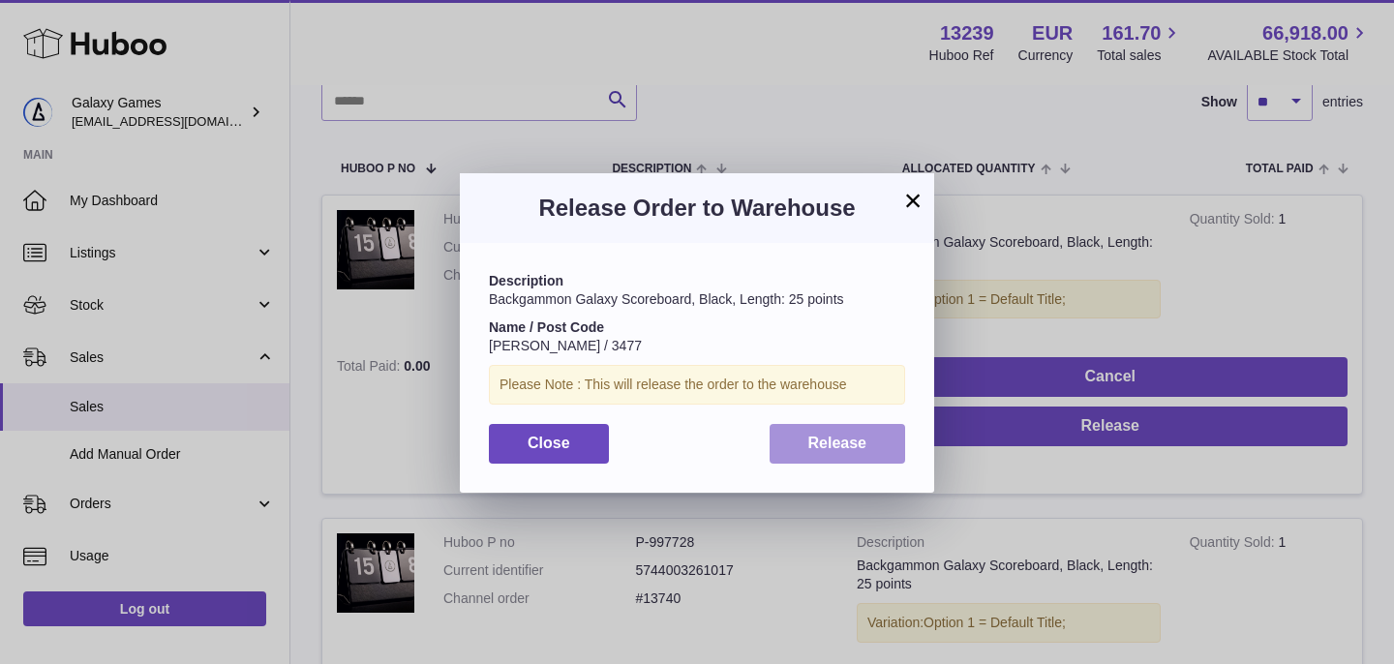 Image resolution: width=1394 pixels, height=664 pixels. I want to click on strong: Description, so click(525, 281).